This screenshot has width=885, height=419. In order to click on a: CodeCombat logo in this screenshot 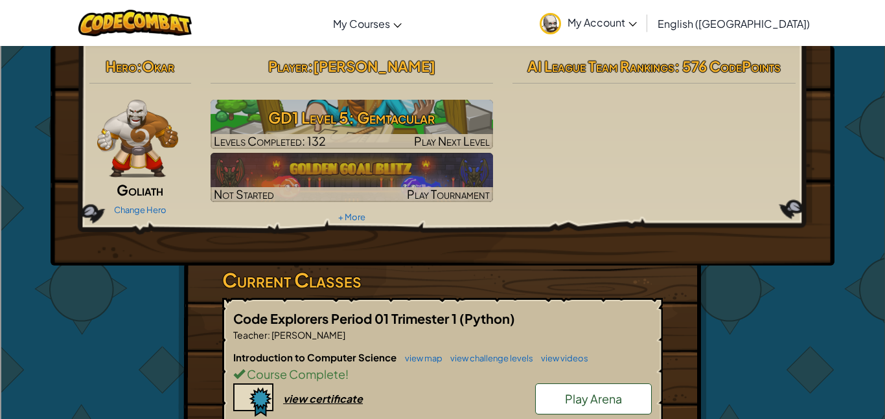, I will do `click(135, 23)`.